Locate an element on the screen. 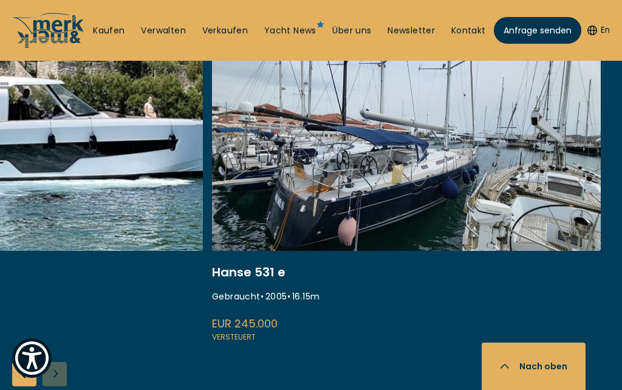 The height and width of the screenshot is (390, 622). div: Previous slide is located at coordinates (24, 374).